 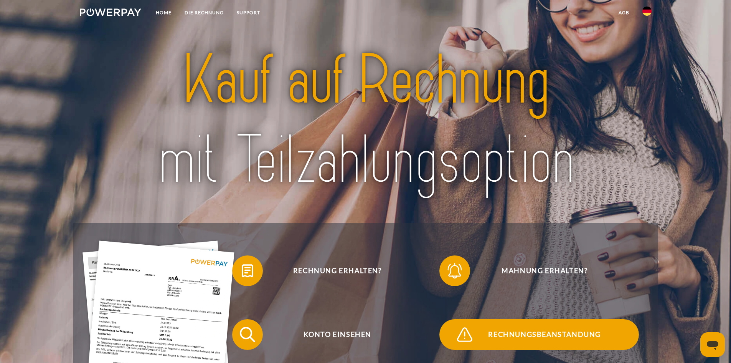 I want to click on img: logo-powerpay-white.svg, so click(x=111, y=12).